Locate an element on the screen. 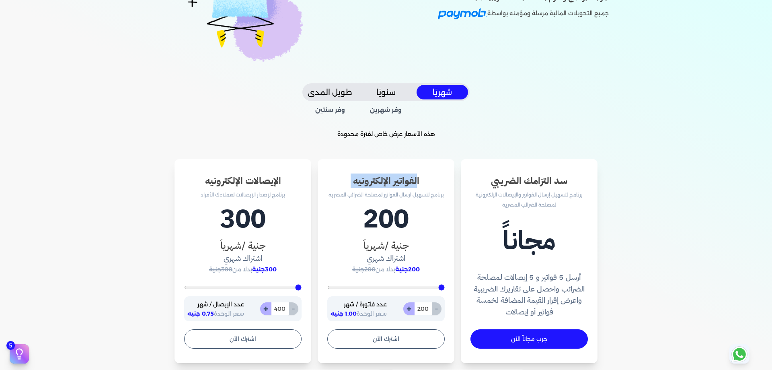 This screenshot has width=772, height=370. h3: سد التزامك الضريبي is located at coordinates (529, 181).